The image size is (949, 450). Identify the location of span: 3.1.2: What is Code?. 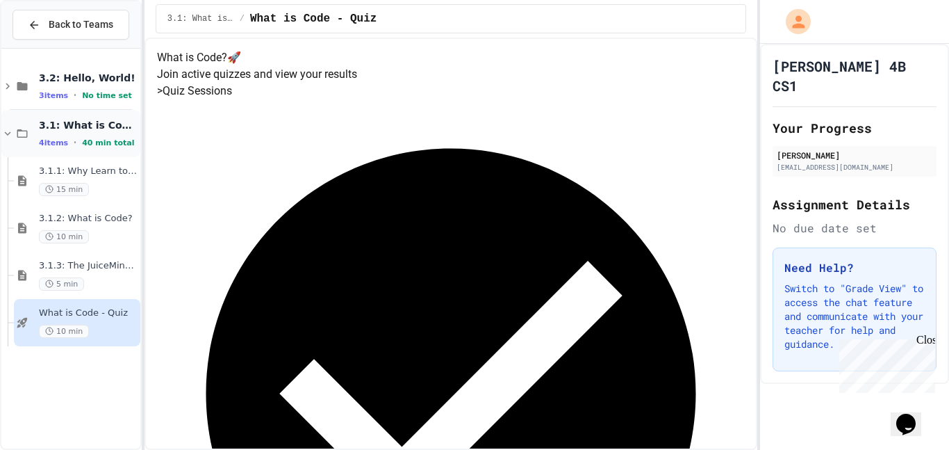
(88, 218).